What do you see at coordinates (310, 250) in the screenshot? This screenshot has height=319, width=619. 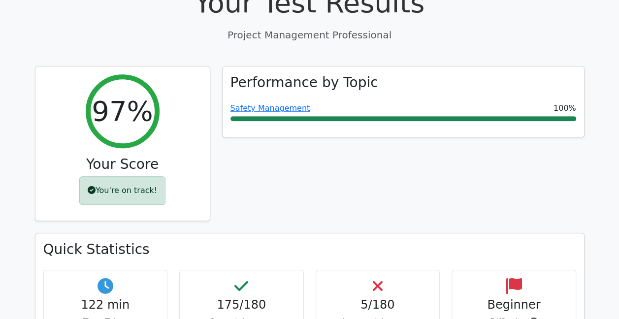 I see `h3: Quick Statistics` at bounding box center [310, 250].